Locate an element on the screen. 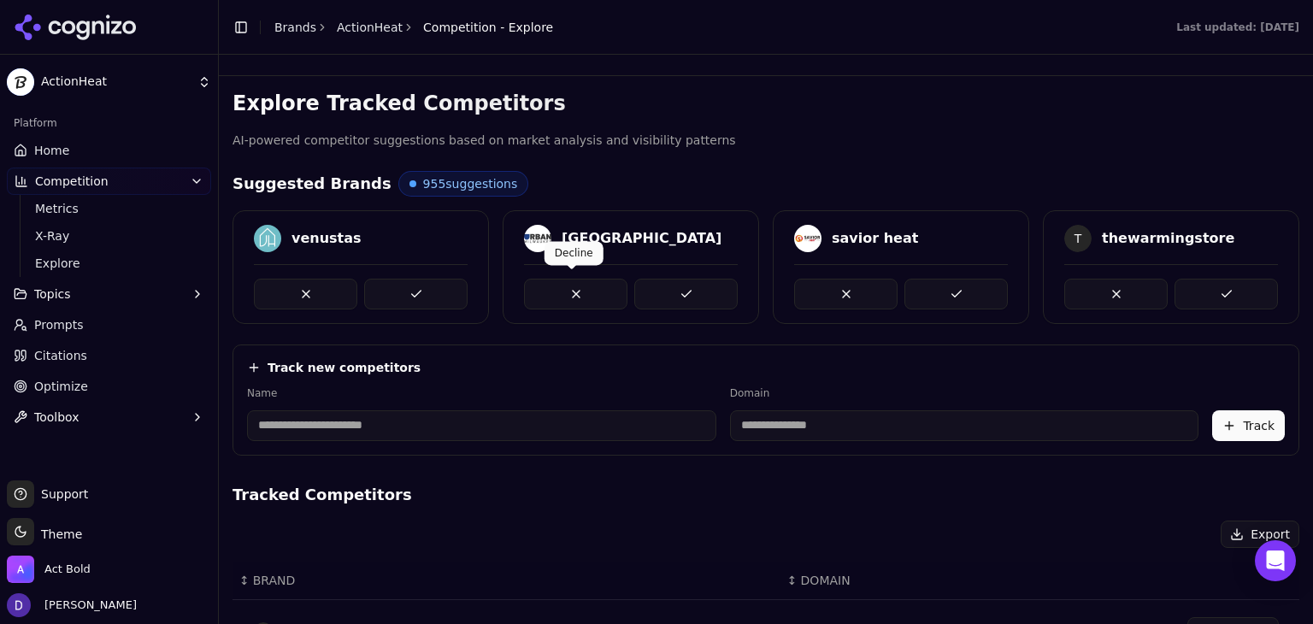 The image size is (1313, 624). p: Decline is located at coordinates (573, 253).